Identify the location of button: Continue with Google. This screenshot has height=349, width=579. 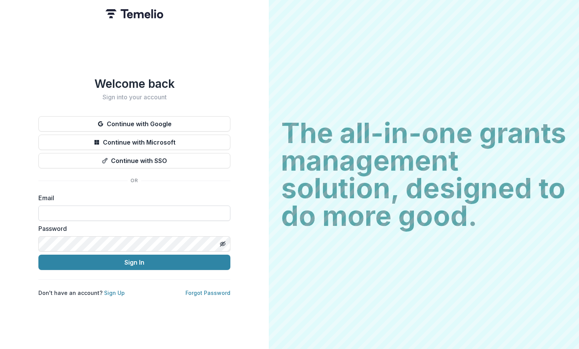
(134, 124).